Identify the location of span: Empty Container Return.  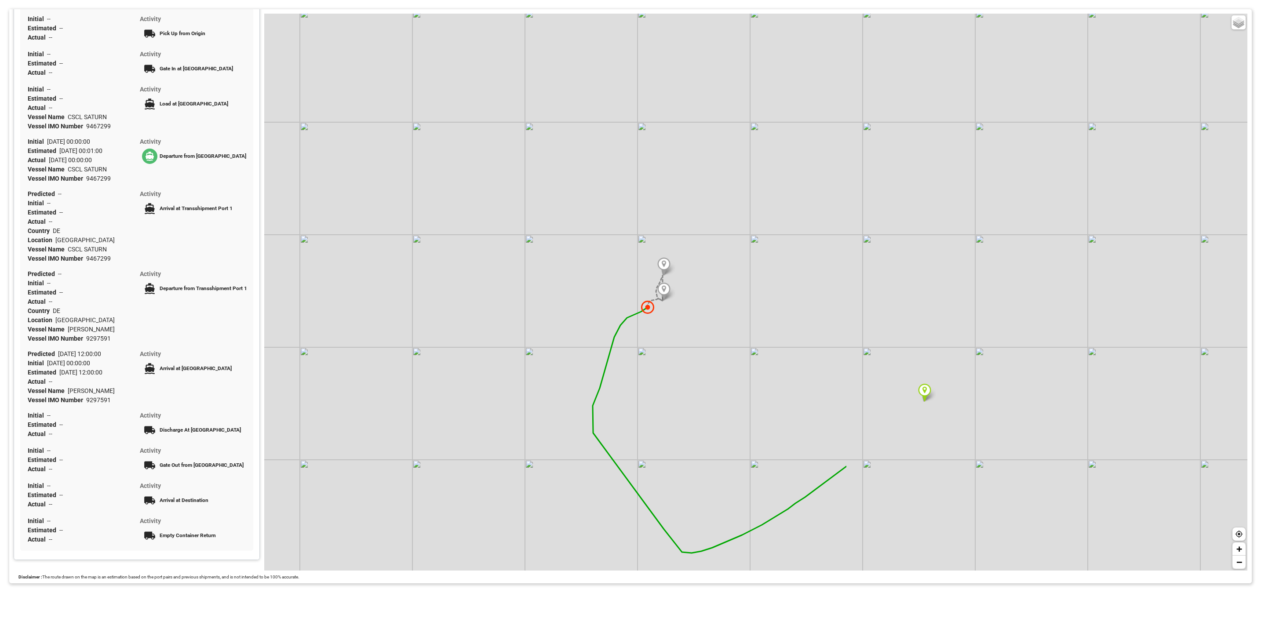
(188, 535).